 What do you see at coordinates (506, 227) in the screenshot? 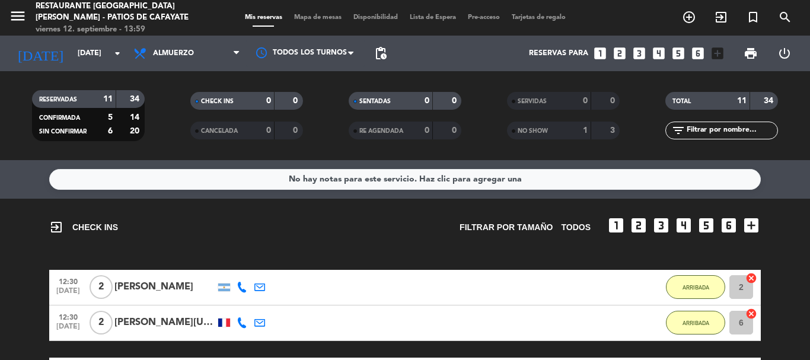
I see `span: Filtrar por tamaño` at bounding box center [506, 227].